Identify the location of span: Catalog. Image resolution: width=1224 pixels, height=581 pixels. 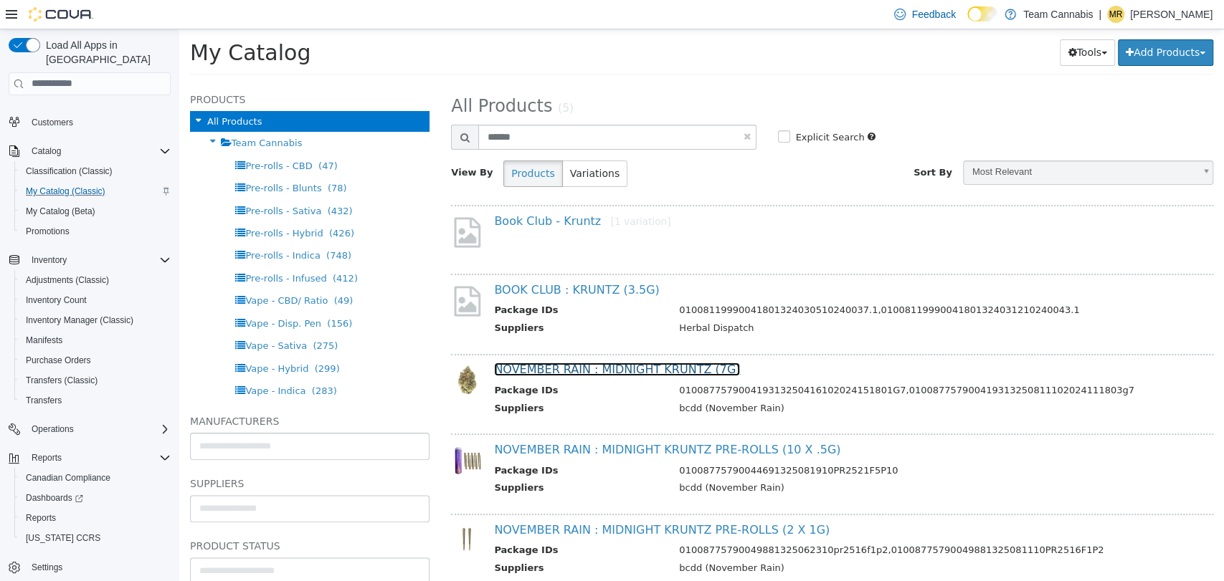
(98, 151).